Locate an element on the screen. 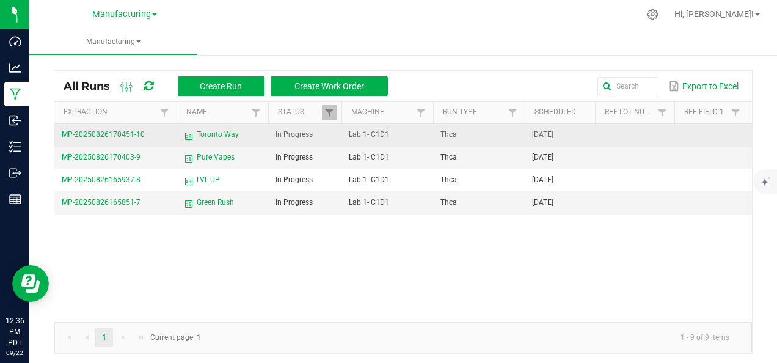 This screenshot has width=777, height=363. div: All Runs is located at coordinates (230, 86).